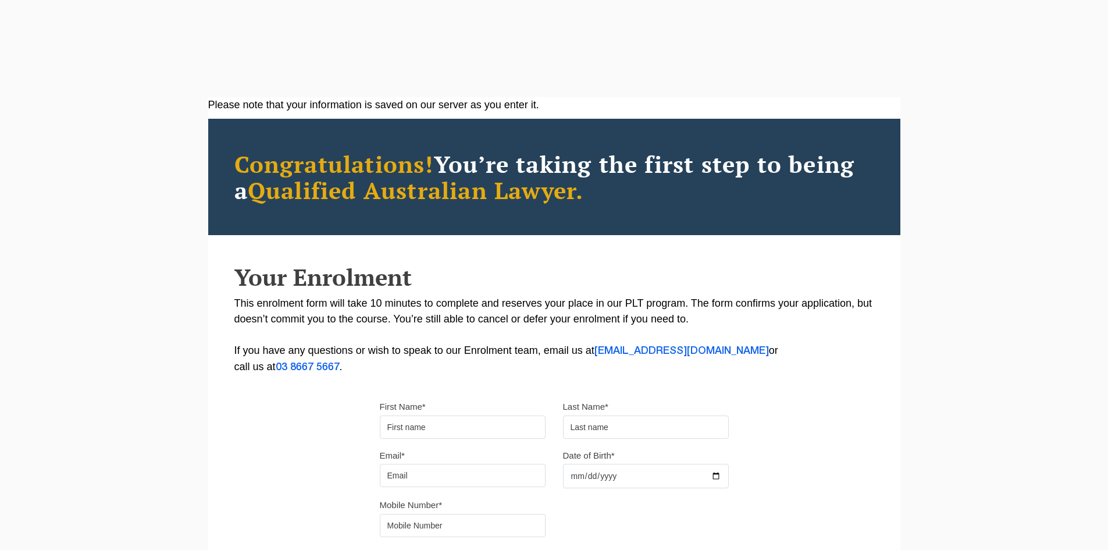 The image size is (1108, 550). What do you see at coordinates (416, 190) in the screenshot?
I see `span: Qualified Australian Lawyer.` at bounding box center [416, 190].